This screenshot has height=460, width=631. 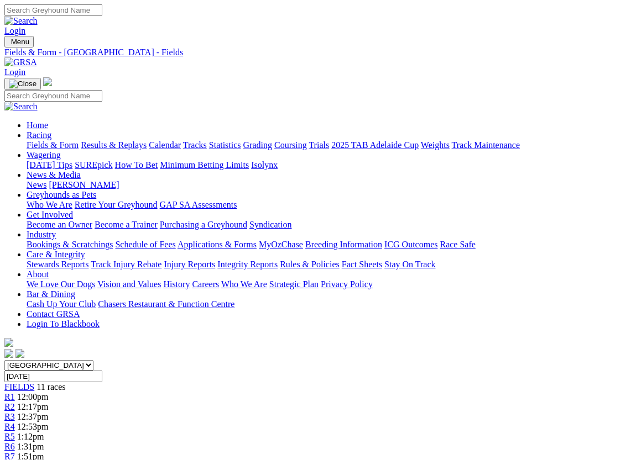 I want to click on a: About, so click(x=38, y=274).